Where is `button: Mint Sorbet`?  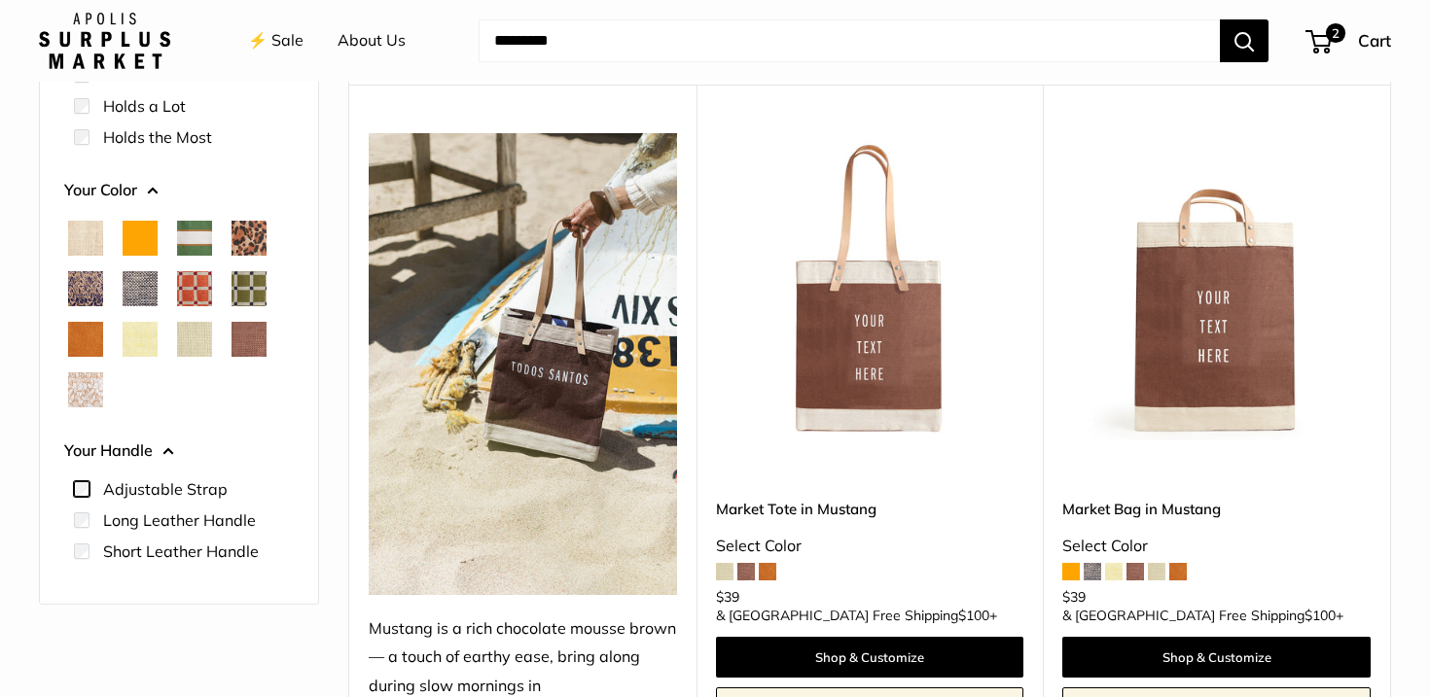
button: Mint Sorbet is located at coordinates (195, 339).